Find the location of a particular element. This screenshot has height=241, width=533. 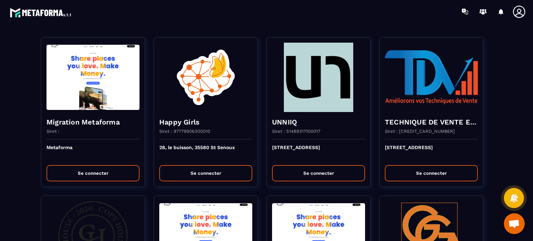

h4: Migration Metaforma is located at coordinates (93, 122).